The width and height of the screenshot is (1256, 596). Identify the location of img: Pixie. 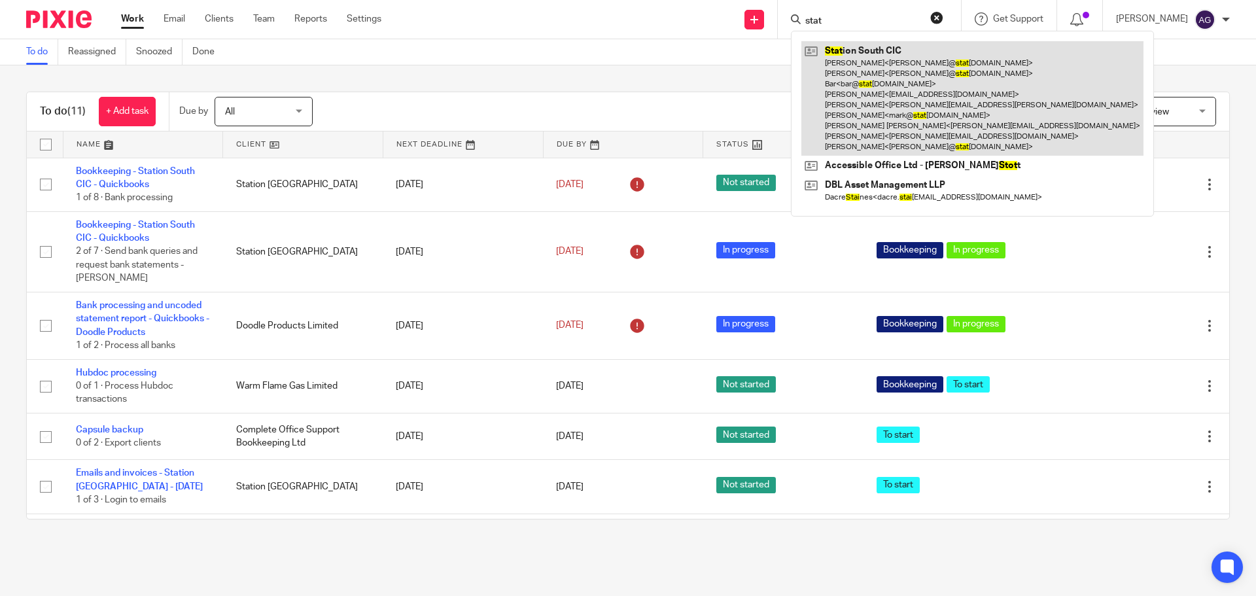
(59, 19).